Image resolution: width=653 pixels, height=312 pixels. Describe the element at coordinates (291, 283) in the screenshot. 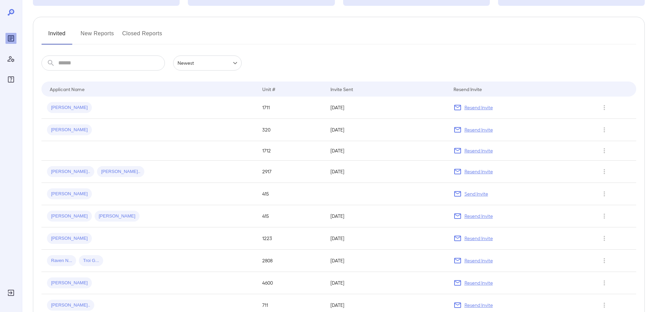

I see `td: 4600` at that location.